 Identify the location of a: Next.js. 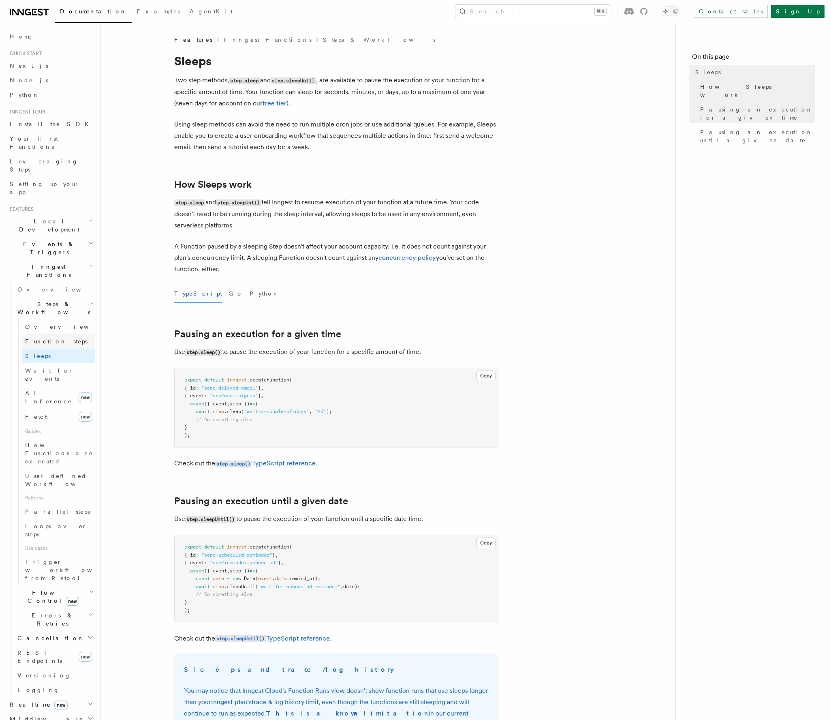
(51, 66).